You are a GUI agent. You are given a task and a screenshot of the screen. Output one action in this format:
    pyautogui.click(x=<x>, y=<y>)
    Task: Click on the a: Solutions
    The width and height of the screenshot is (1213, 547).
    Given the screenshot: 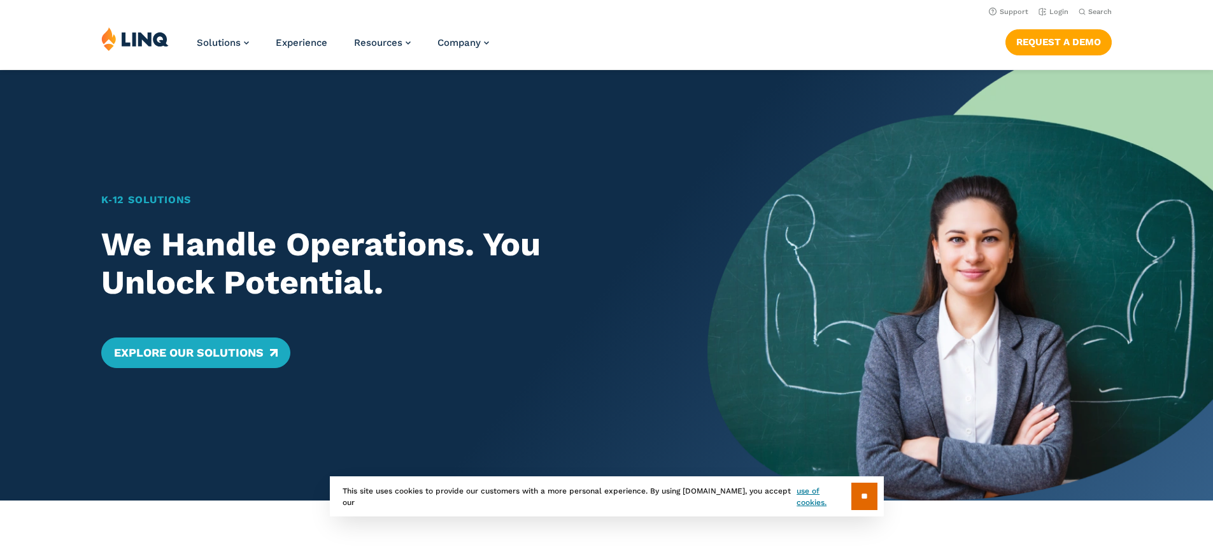 What is the action you would take?
    pyautogui.click(x=223, y=43)
    